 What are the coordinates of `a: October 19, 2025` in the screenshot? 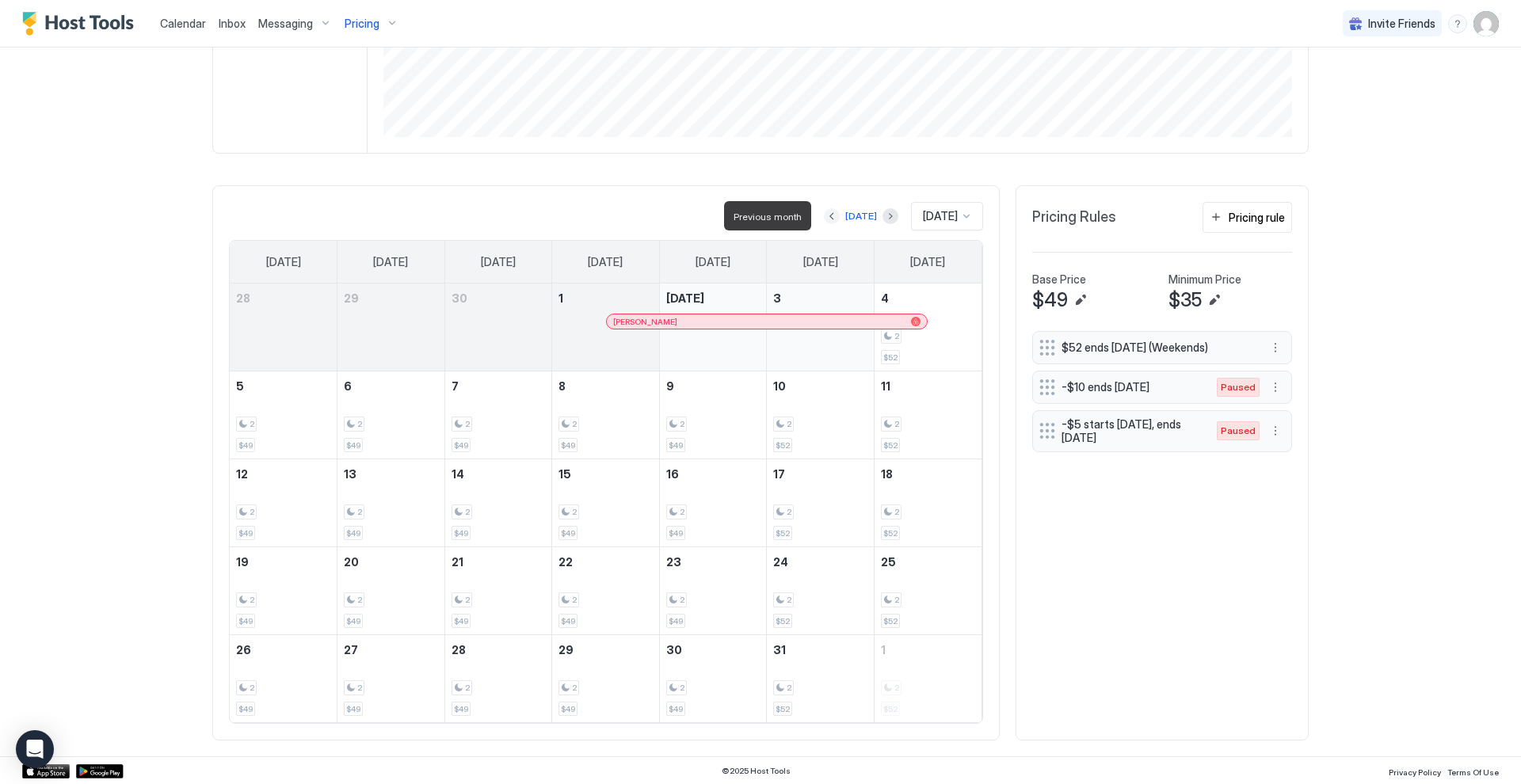 It's located at (283, 561).